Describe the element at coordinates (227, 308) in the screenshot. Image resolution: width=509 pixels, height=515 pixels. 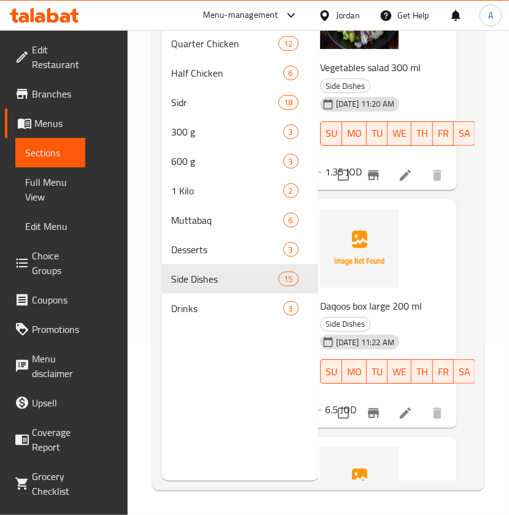
I see `span: Drinks` at that location.